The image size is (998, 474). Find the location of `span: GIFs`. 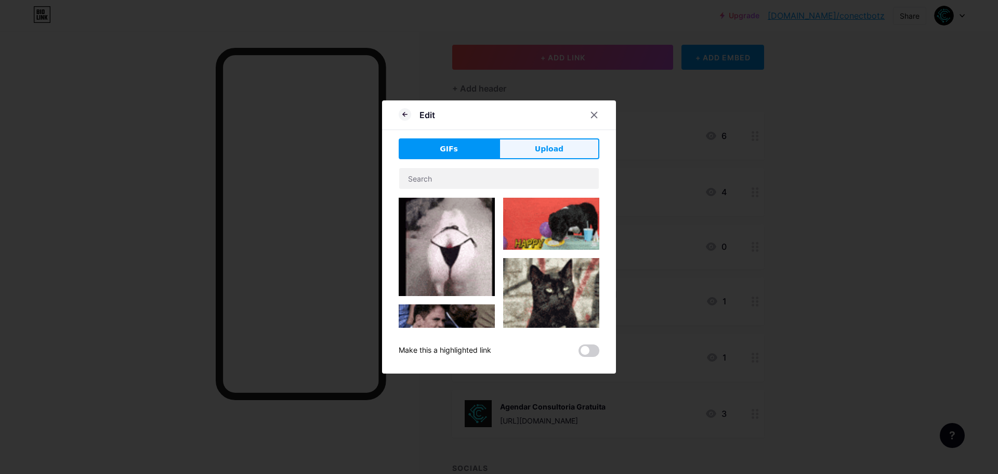

span: GIFs is located at coordinates (449, 149).